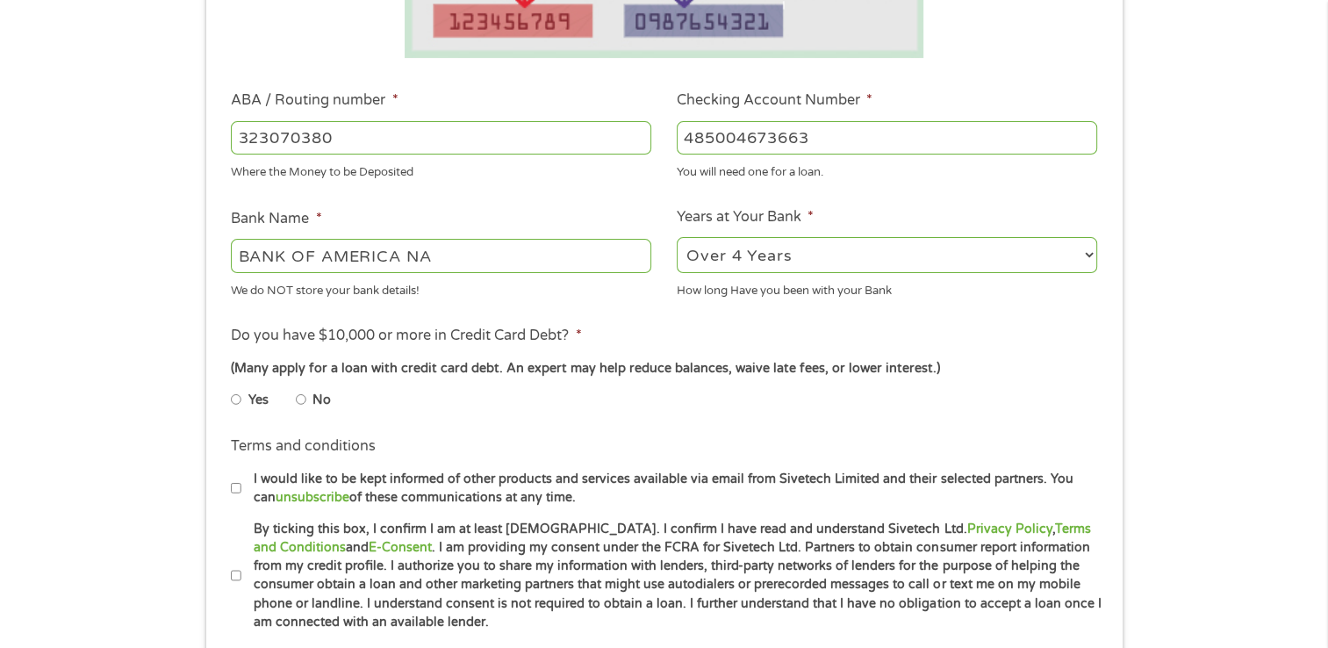 The width and height of the screenshot is (1328, 648). I want to click on label: Years at Your Bank, so click(745, 217).